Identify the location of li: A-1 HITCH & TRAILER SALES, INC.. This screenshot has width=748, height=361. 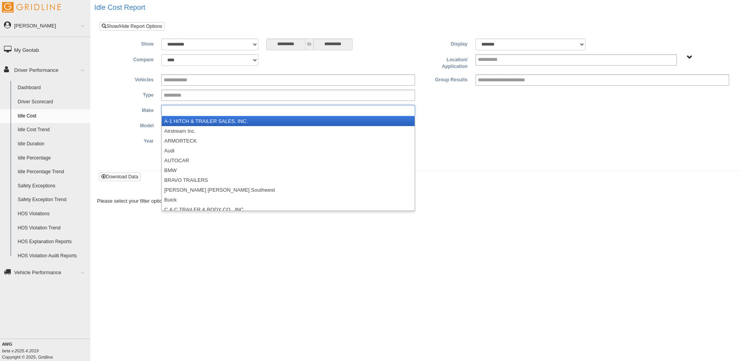
(288, 121).